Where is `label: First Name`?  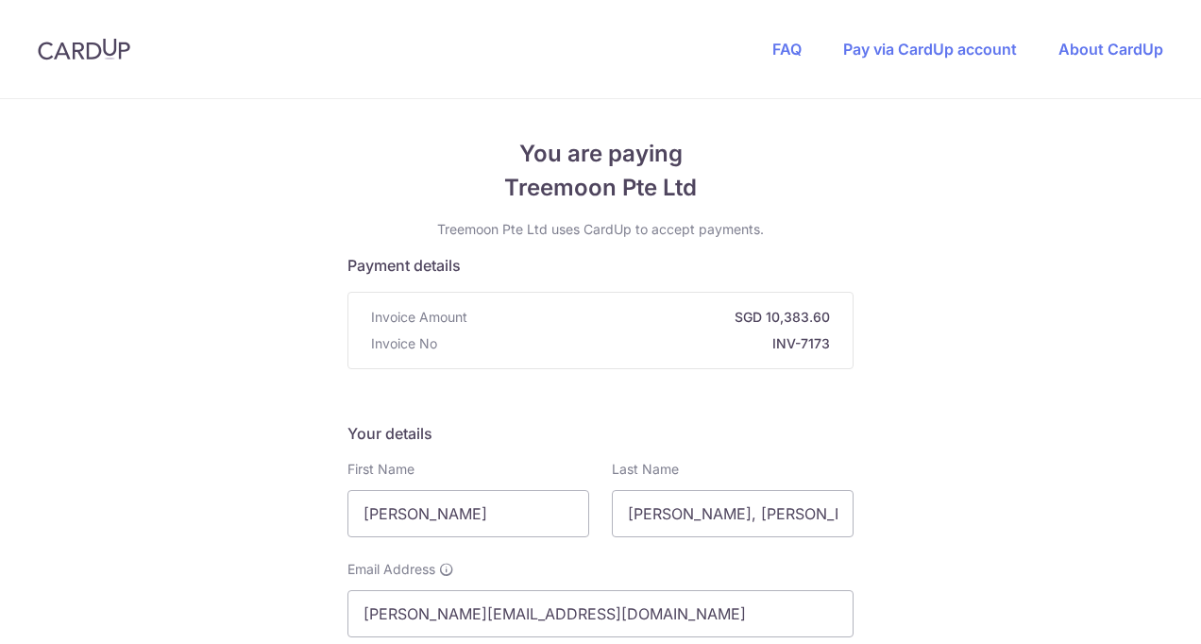
label: First Name is located at coordinates (381, 469).